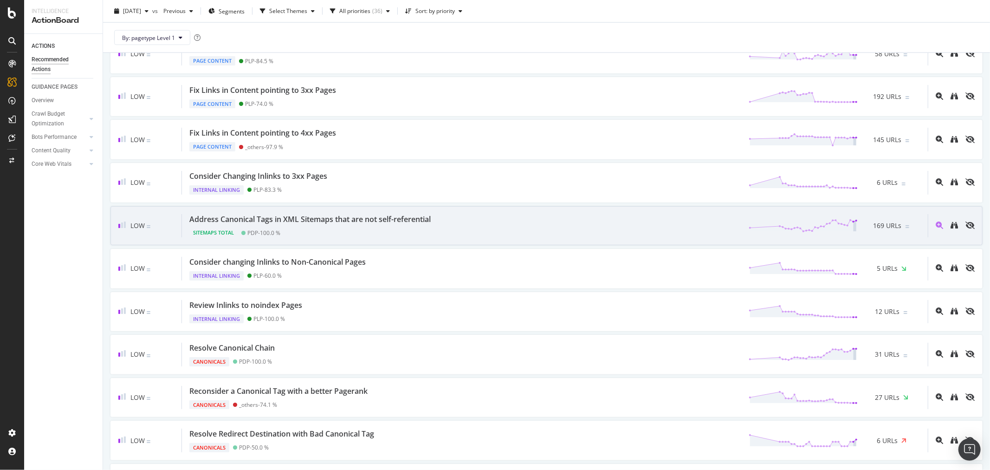  Describe the element at coordinates (232, 348) in the screenshot. I see `div: Resolve Canonical Chain` at that location.